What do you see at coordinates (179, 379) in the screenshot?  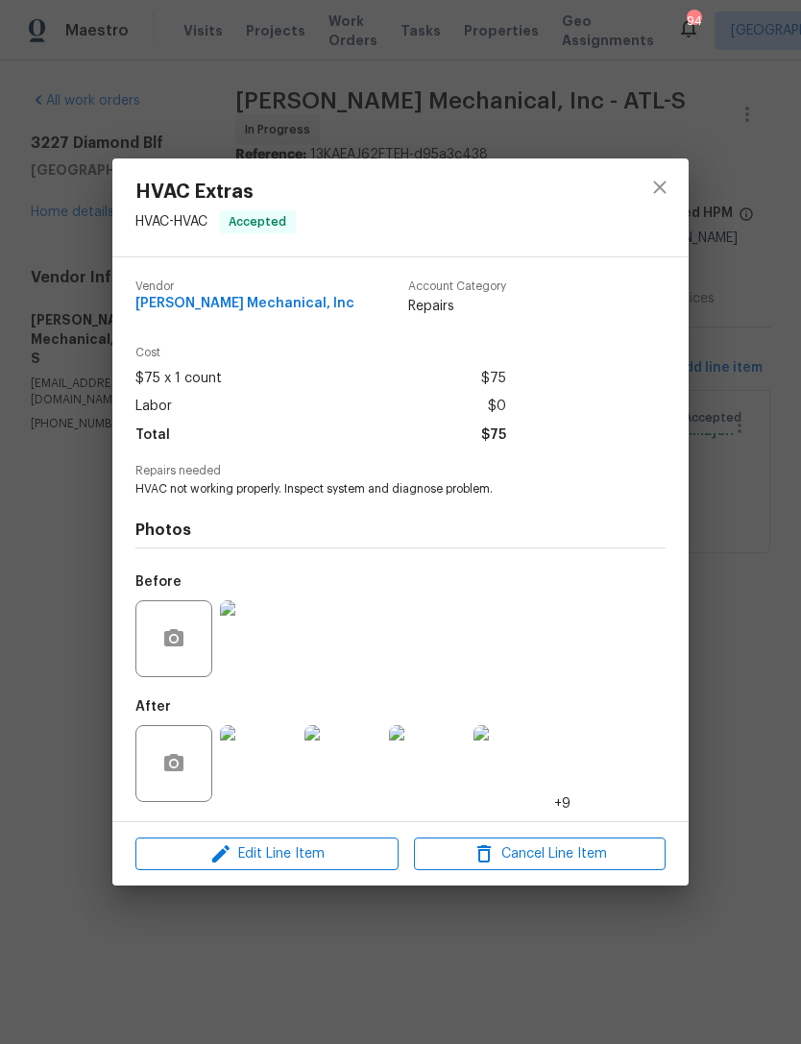 I see `span: $75 x 1 count` at bounding box center [179, 379].